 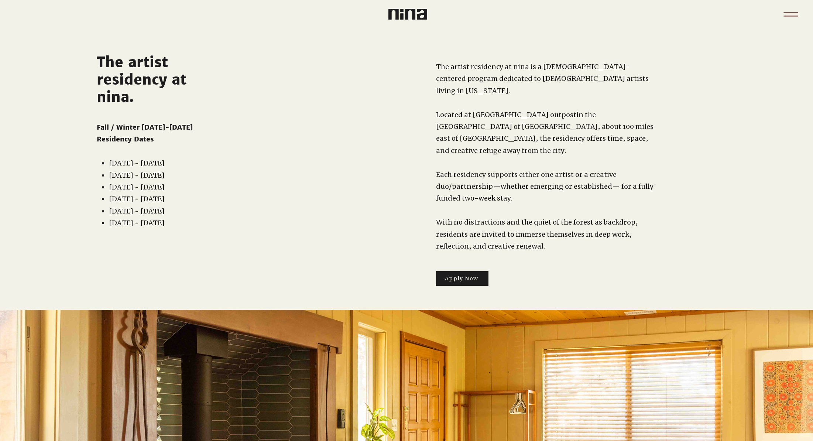 I want to click on span: With no distractions and the quiet of the forest as backdrop, residents are invited to immerse th..., so click(x=537, y=234).